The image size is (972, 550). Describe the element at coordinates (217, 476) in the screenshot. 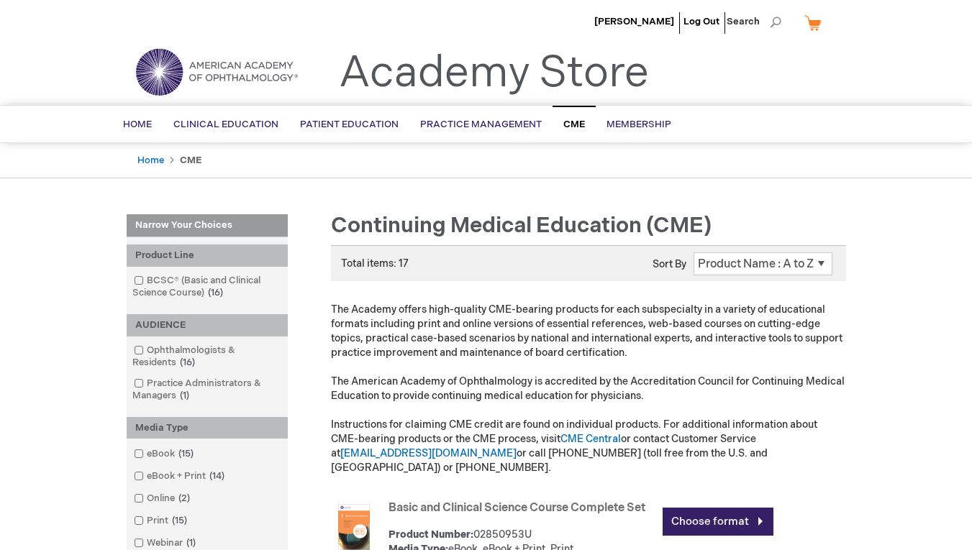

I see `span: 14` at that location.